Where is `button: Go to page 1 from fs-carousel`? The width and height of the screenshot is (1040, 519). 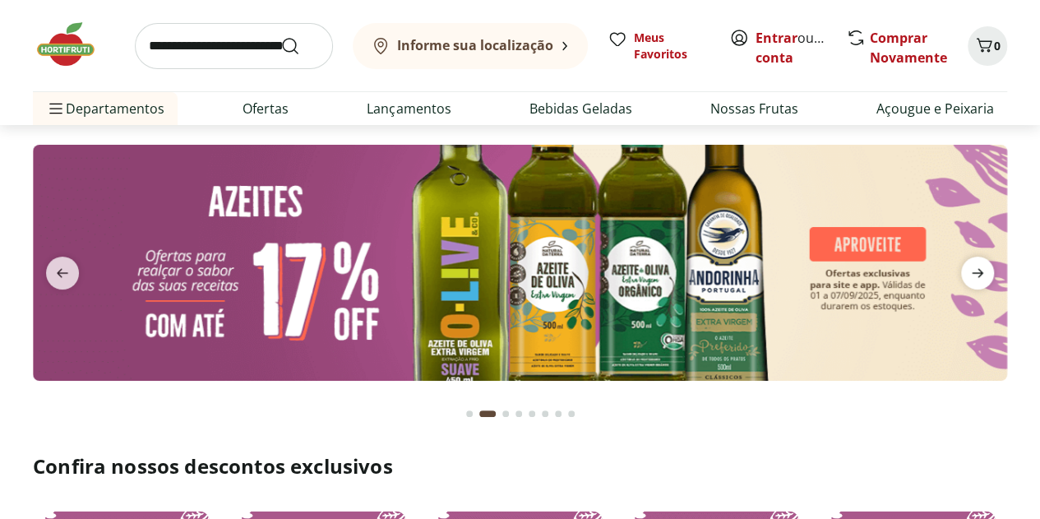
button: Go to page 1 from fs-carousel is located at coordinates (469, 413).